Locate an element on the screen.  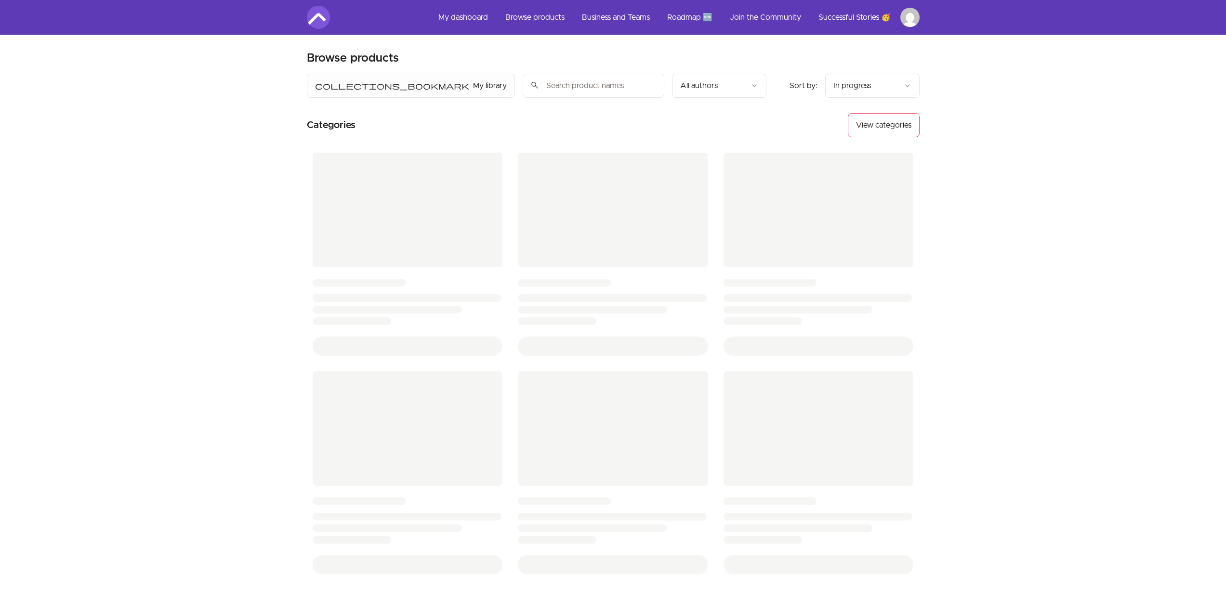
a: Roadmap 🆕 is located at coordinates (690, 17).